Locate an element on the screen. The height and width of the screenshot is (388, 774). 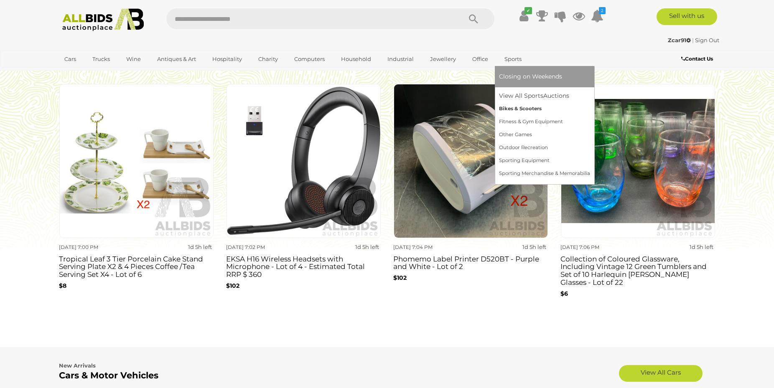
i: 2 is located at coordinates (602, 10).